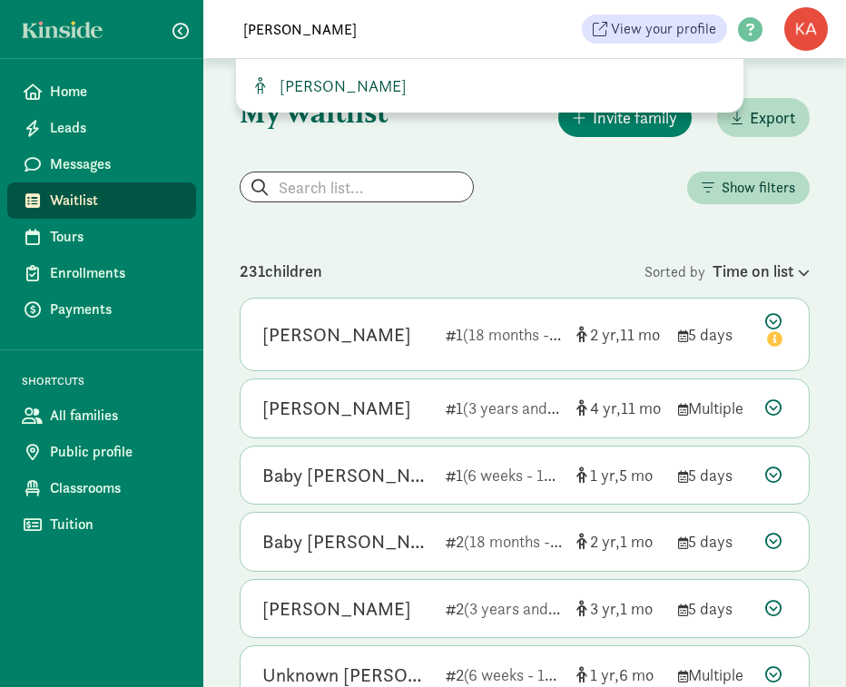 The image size is (846, 687). What do you see at coordinates (606, 408) in the screenshot?
I see `span: 4` at bounding box center [606, 408].